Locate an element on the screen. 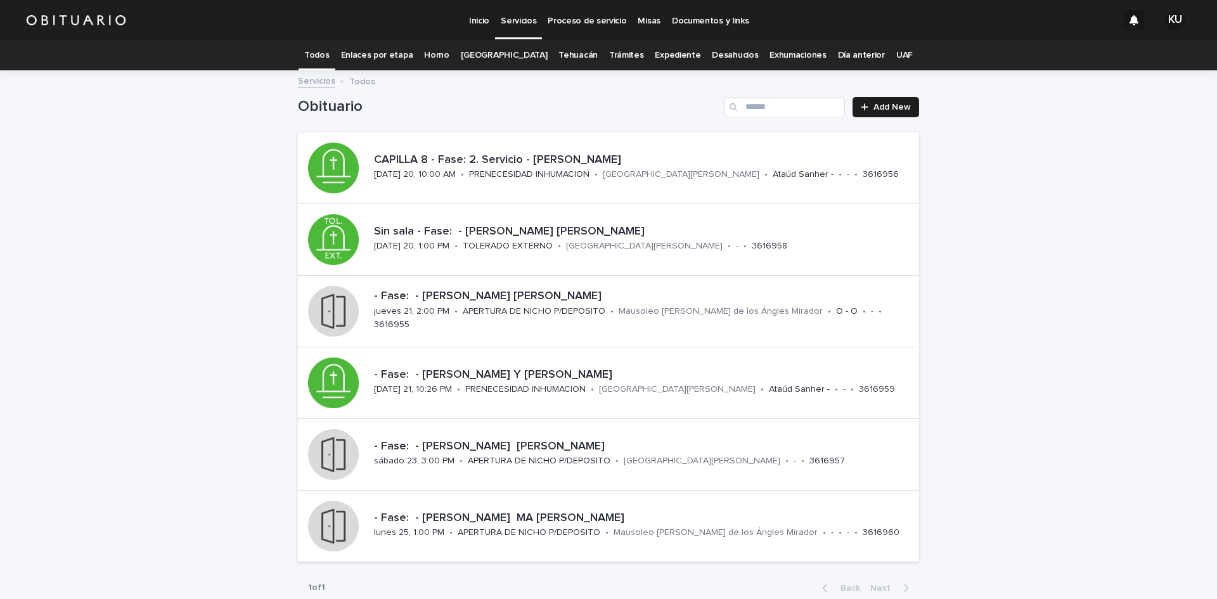 The width and height of the screenshot is (1217, 599). a: Servicios is located at coordinates (316, 80).